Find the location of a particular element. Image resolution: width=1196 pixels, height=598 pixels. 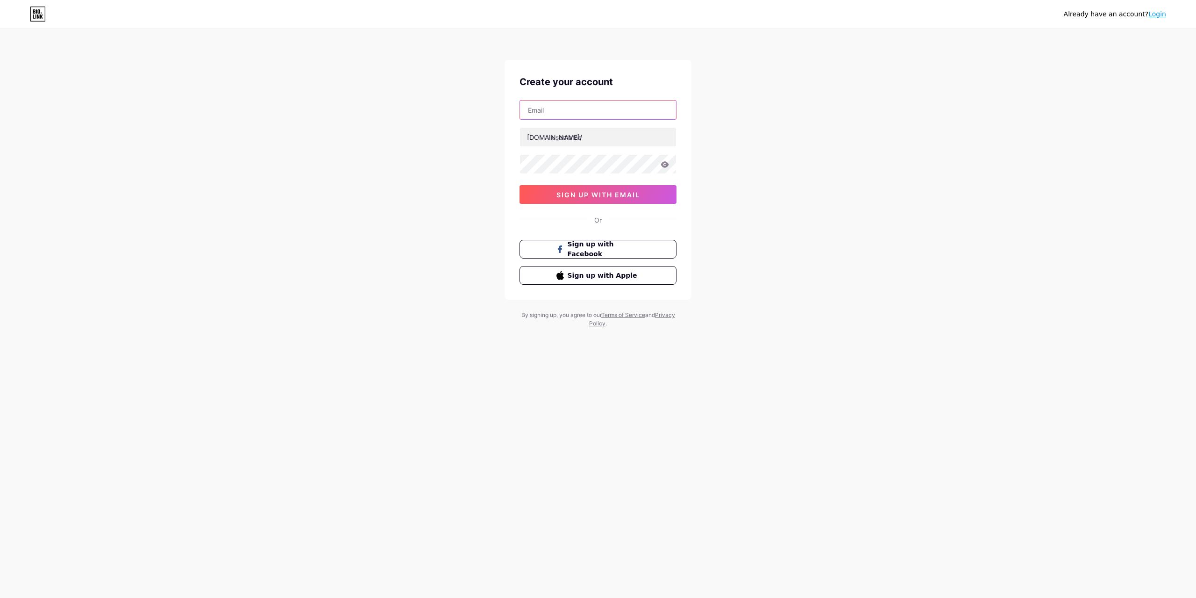

span: Sign up with Facebook is located at coordinates (604, 249).